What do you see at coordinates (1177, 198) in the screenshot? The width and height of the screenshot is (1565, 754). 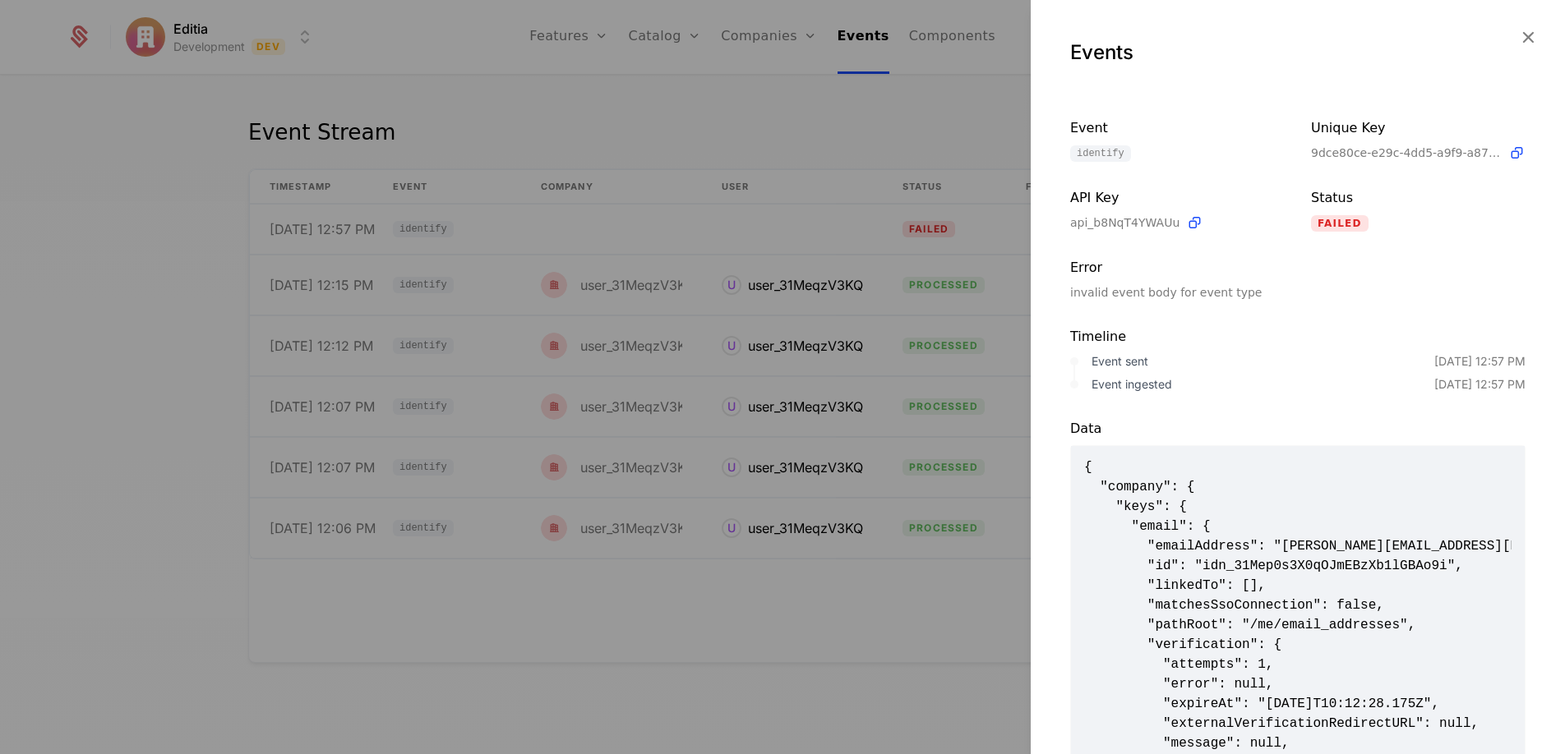 I see `div: API Key` at bounding box center [1177, 198].